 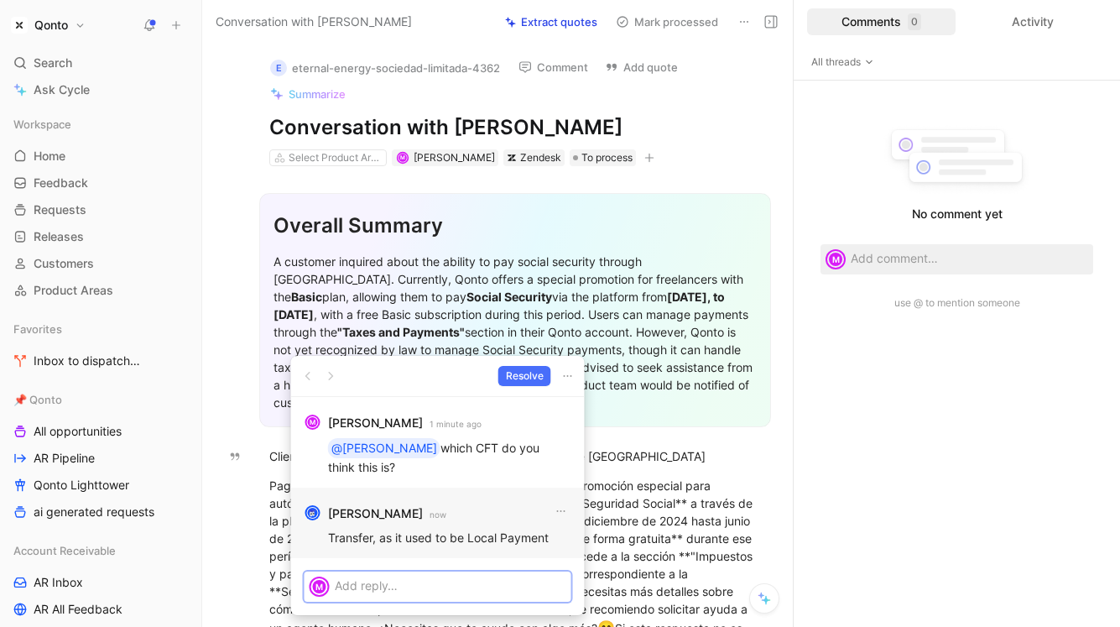 What do you see at coordinates (438, 514) in the screenshot?
I see `small: now` at bounding box center [438, 514].